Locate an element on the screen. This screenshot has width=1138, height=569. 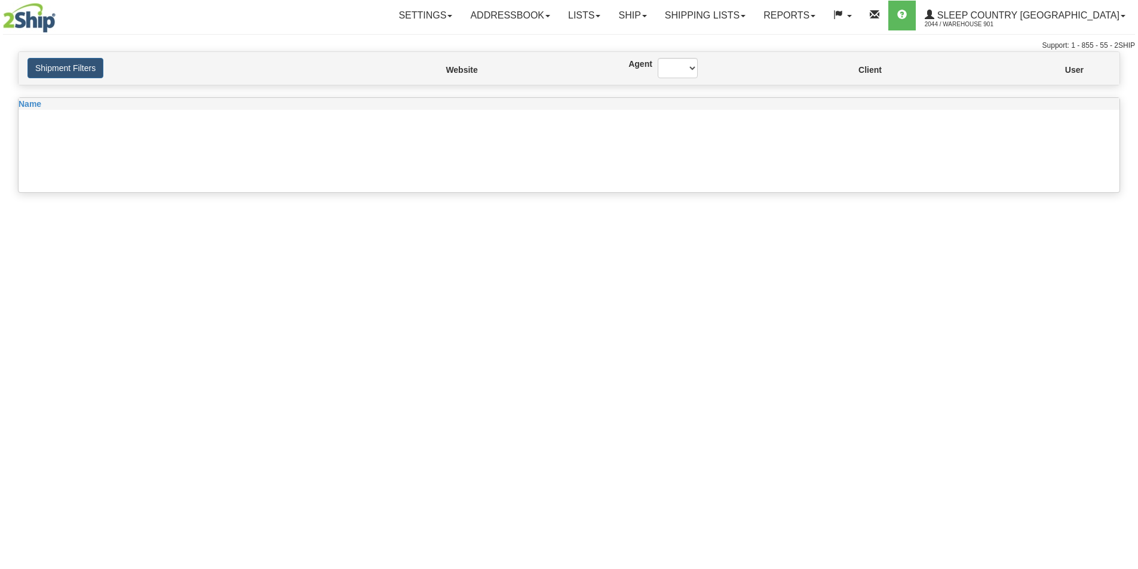
a: Settings is located at coordinates (425, 16).